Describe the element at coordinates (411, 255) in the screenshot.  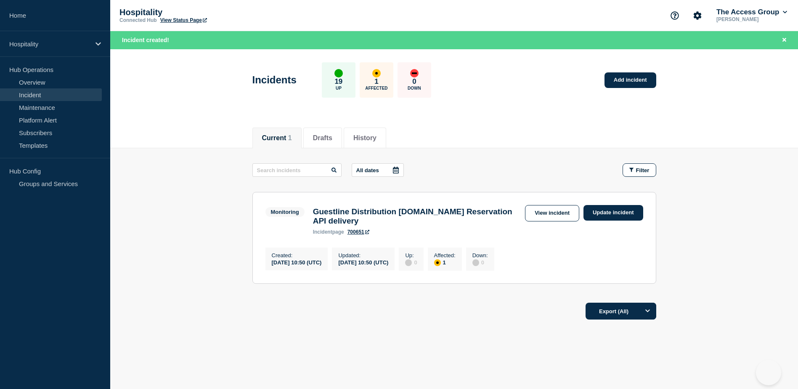
I see `p: Up :` at that location.